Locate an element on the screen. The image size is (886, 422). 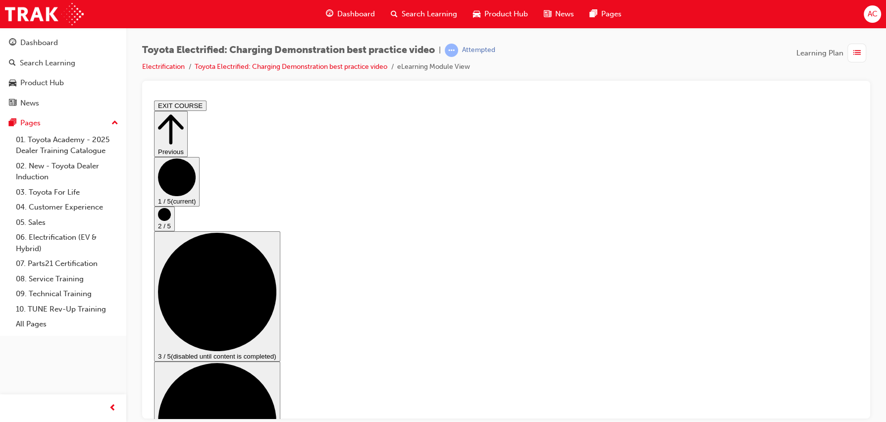
a: 10. TUNE Rev-Up Training is located at coordinates (67, 309).